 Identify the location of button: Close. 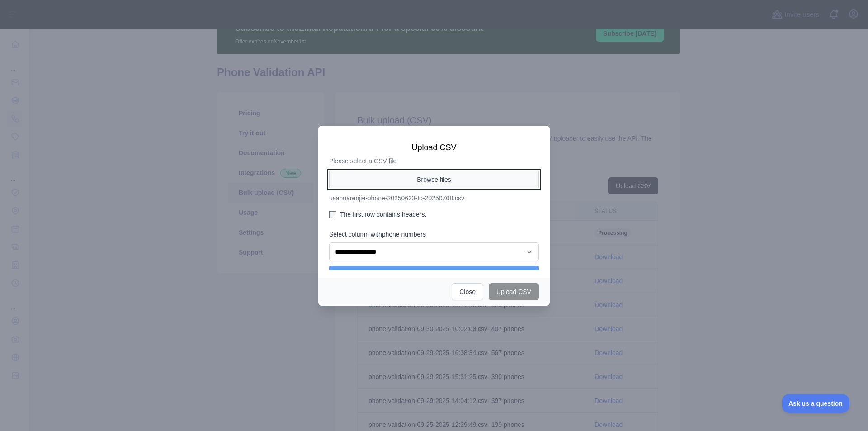
(467, 292).